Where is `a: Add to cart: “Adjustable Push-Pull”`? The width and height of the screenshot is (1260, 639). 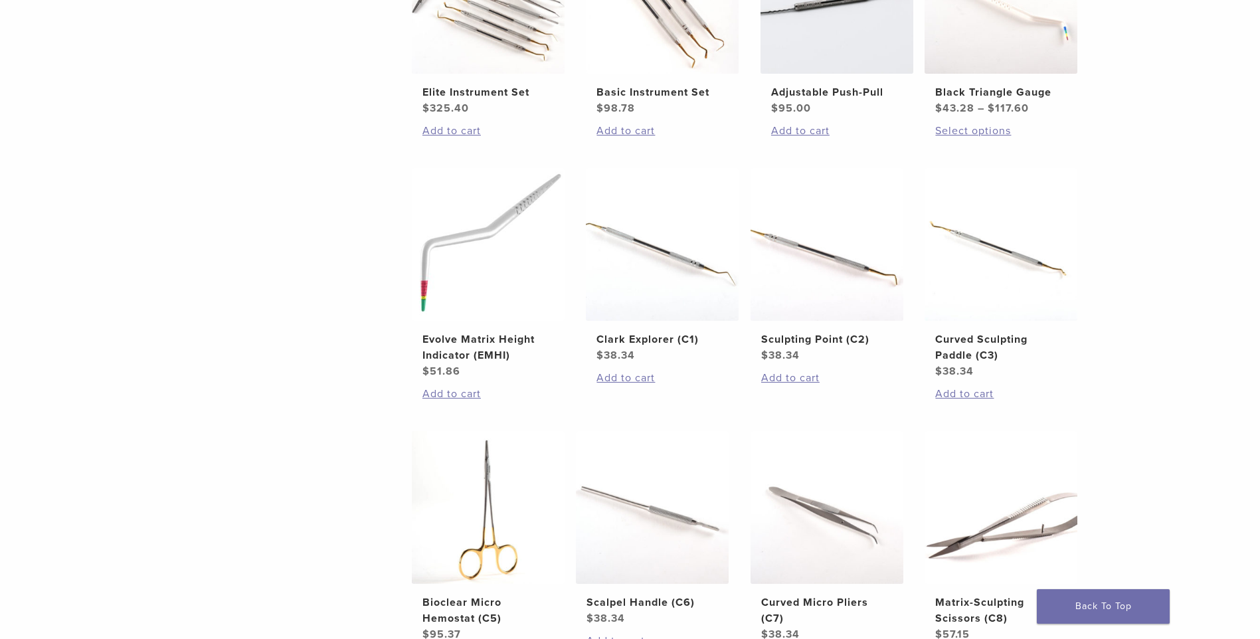 a: Add to cart: “Adjustable Push-Pull” is located at coordinates (837, 131).